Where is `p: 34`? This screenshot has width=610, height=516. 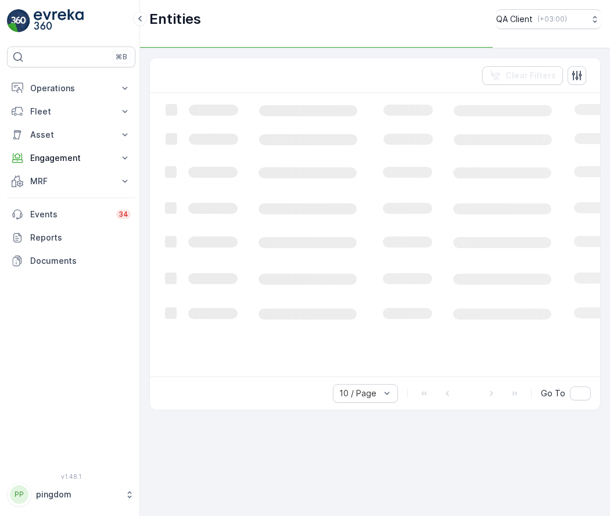
p: 34 is located at coordinates (123, 215).